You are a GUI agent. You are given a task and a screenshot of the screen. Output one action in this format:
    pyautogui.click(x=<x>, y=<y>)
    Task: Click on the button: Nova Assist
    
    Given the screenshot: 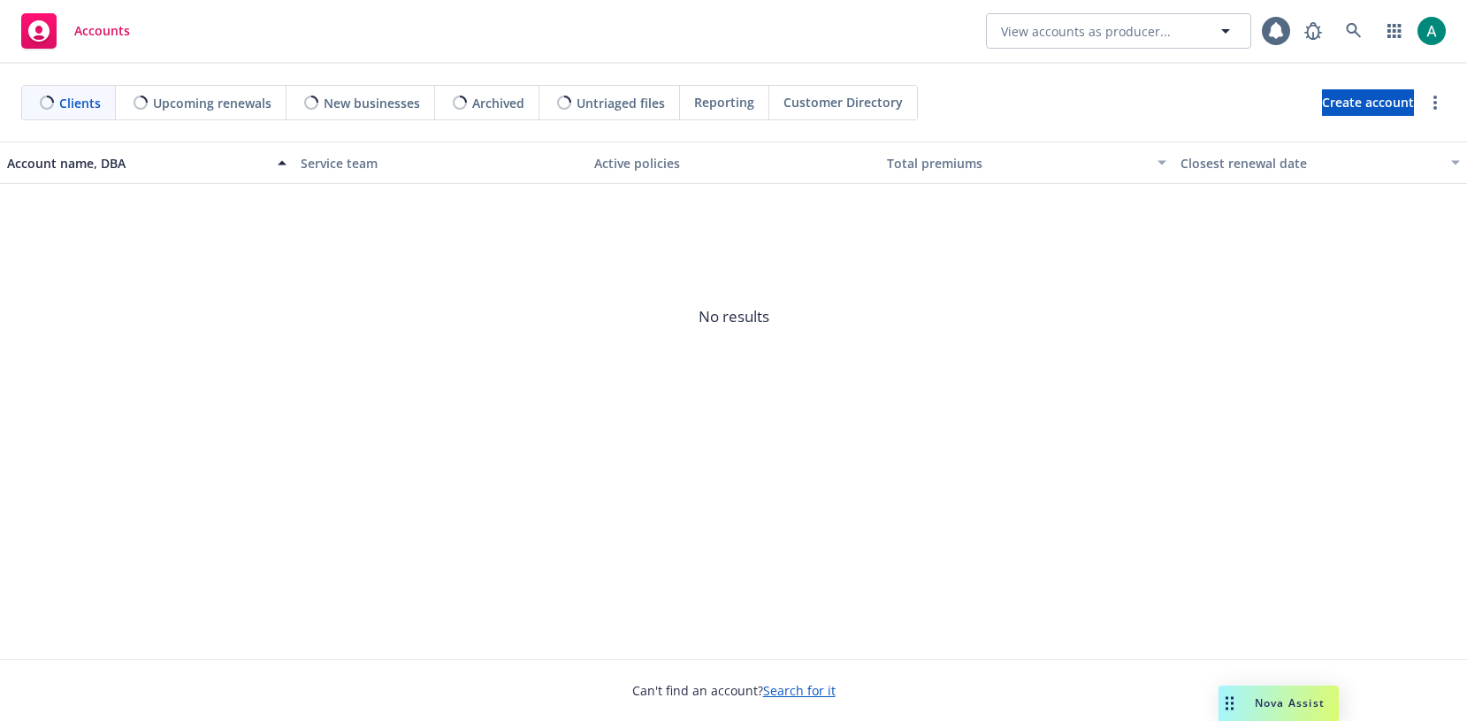 What is the action you would take?
    pyautogui.click(x=1279, y=703)
    